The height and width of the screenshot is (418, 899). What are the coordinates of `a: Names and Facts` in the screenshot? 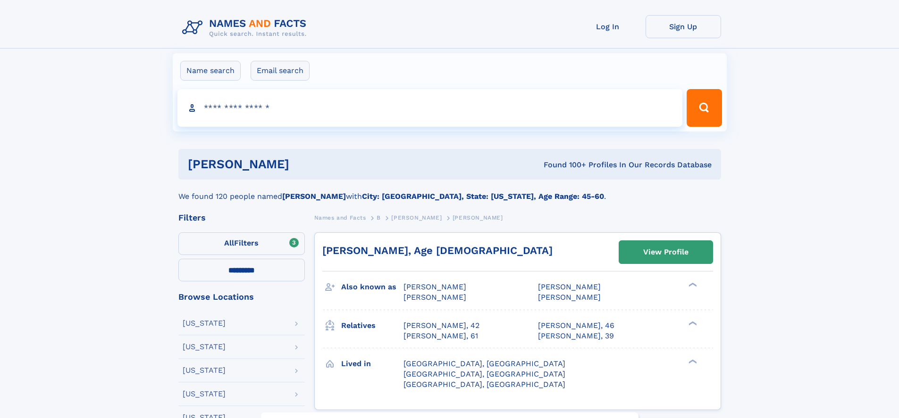 It's located at (340, 217).